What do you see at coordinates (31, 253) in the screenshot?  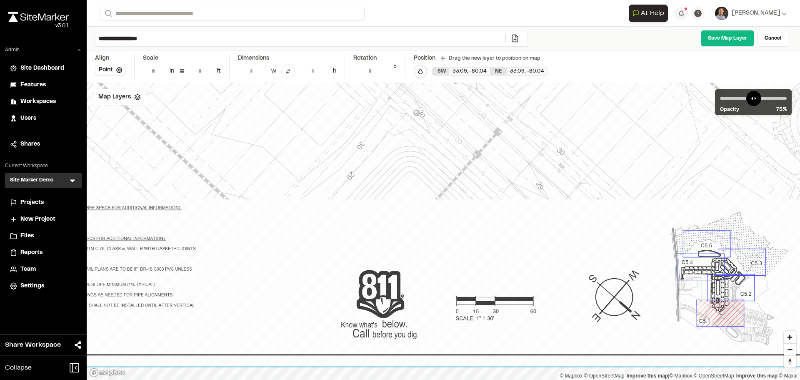 I see `span: Reports` at bounding box center [31, 253].